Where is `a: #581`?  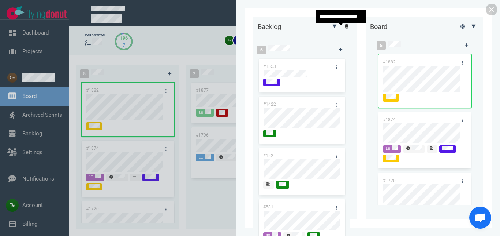
a: #581 is located at coordinates (269, 207).